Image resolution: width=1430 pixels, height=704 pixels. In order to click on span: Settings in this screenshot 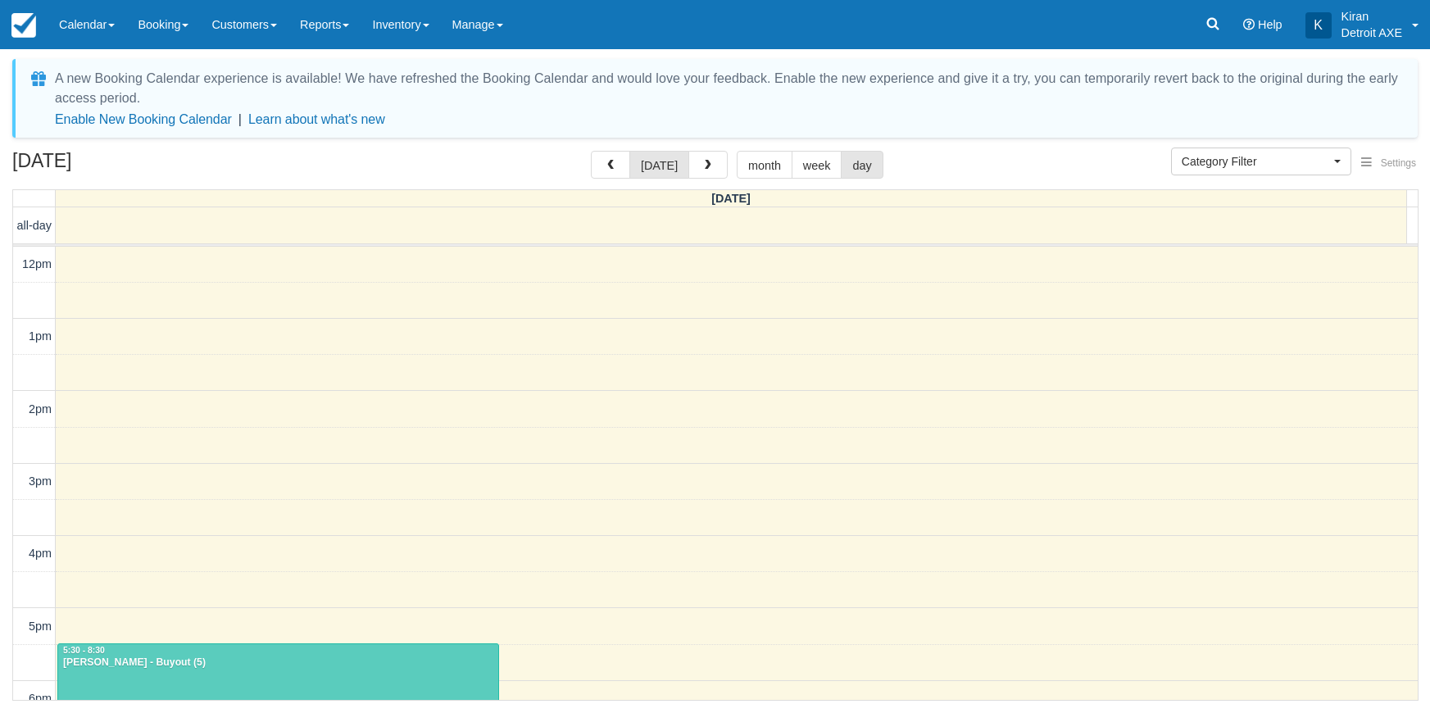, I will do `click(1398, 163)`.